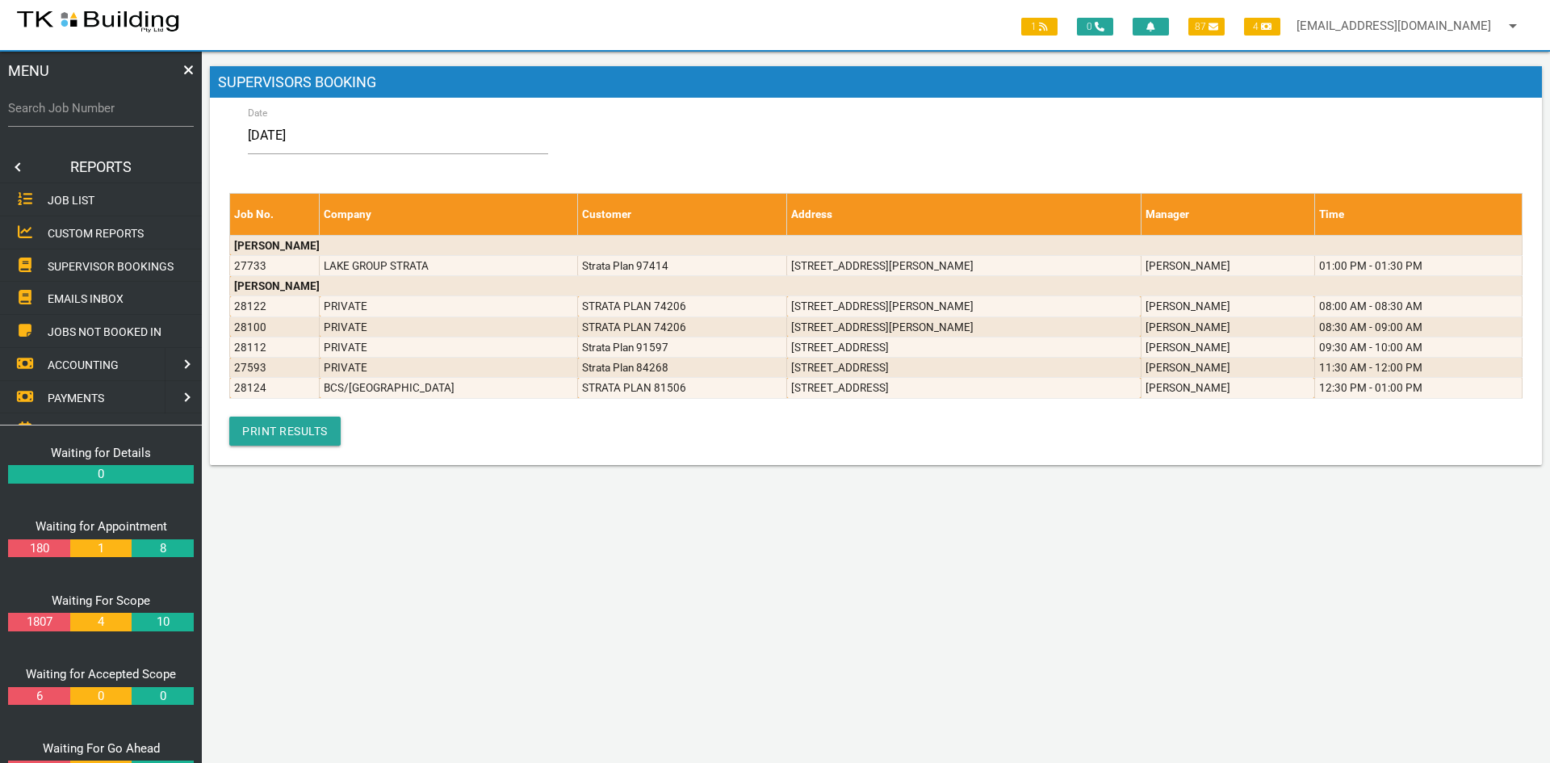  Describe the element at coordinates (1418, 388) in the screenshot. I see `td: 12:30 PM - 01:00 PM` at that location.